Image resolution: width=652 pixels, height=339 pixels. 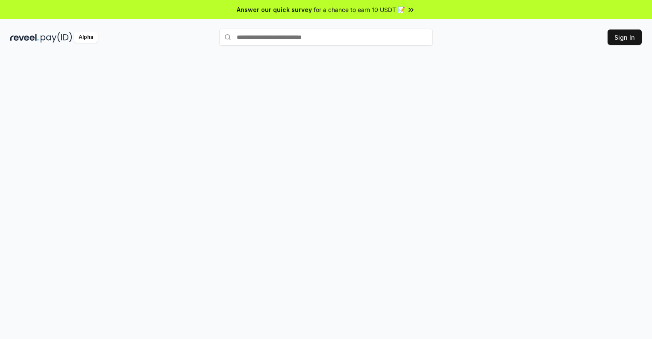 What do you see at coordinates (56, 37) in the screenshot?
I see `img: pay_id` at bounding box center [56, 37].